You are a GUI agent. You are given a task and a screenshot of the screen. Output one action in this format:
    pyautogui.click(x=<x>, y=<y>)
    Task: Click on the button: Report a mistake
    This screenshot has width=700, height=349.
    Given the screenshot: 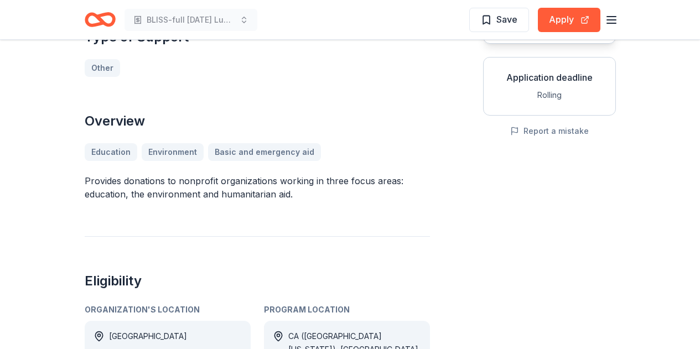 What is the action you would take?
    pyautogui.click(x=550, y=131)
    